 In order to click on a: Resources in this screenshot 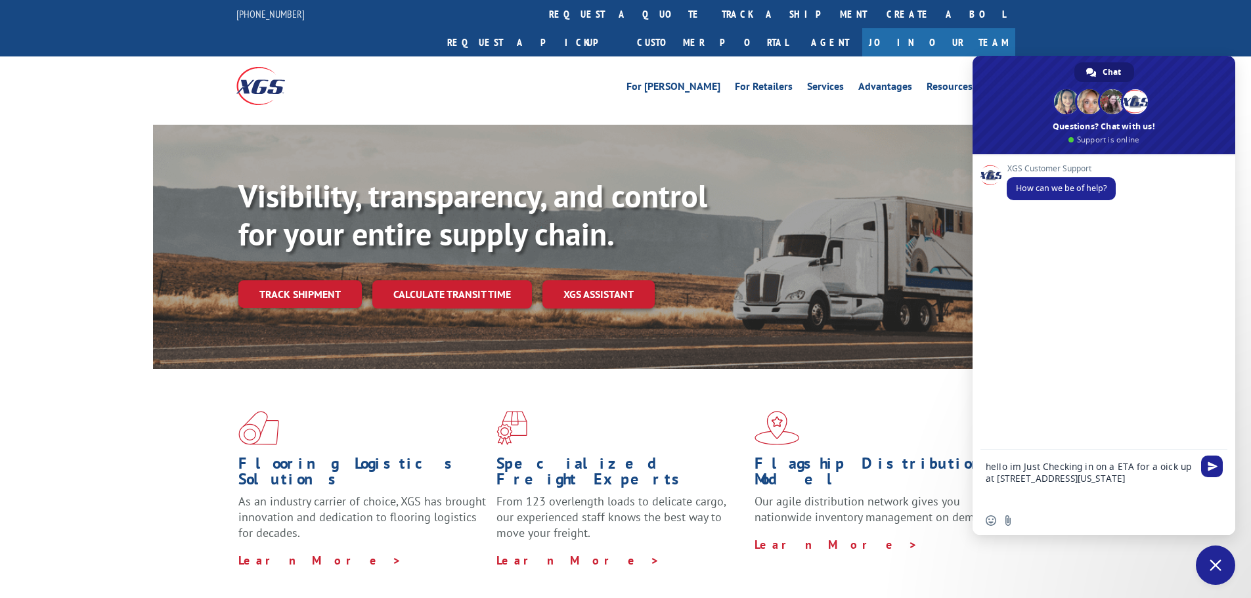, I will do `click(949, 89)`.